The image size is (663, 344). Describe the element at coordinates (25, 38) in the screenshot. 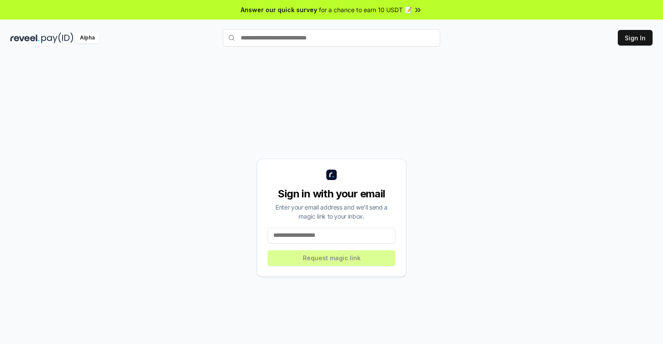

I see `img: reveel_dark` at that location.